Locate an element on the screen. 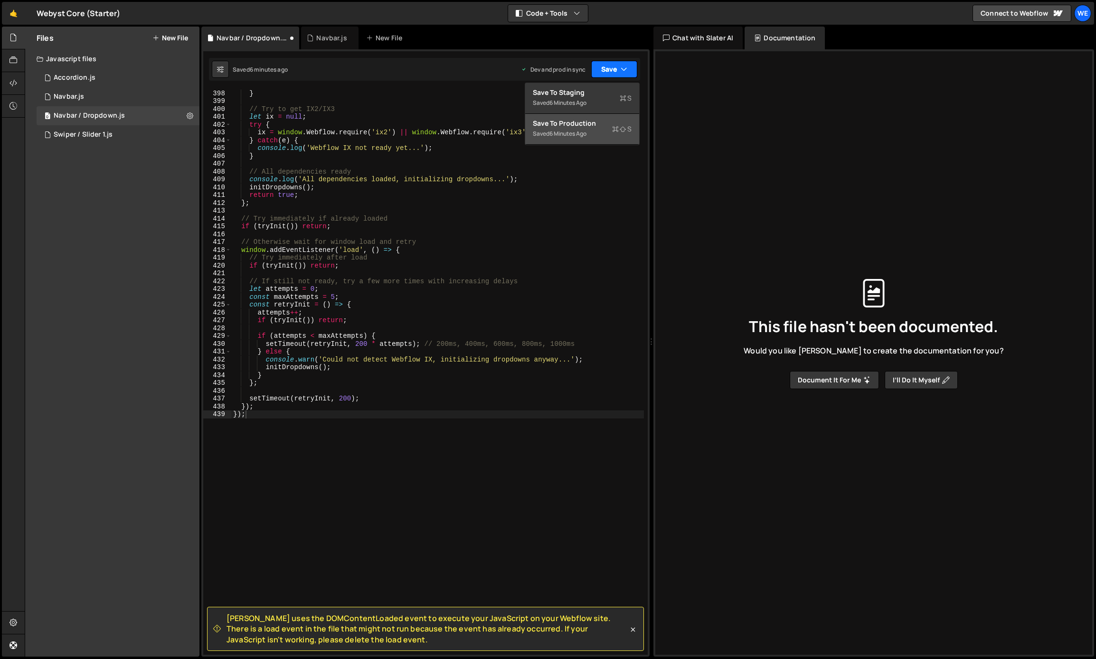  div: 416 is located at coordinates (217, 235).